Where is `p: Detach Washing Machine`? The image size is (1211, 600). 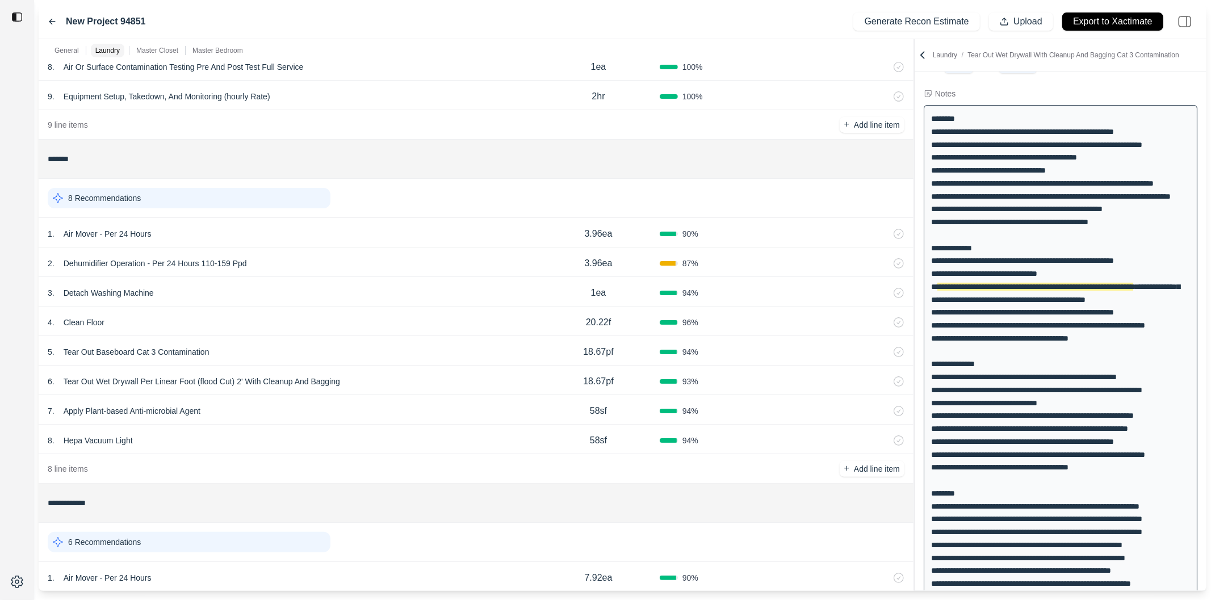 p: Detach Washing Machine is located at coordinates (108, 293).